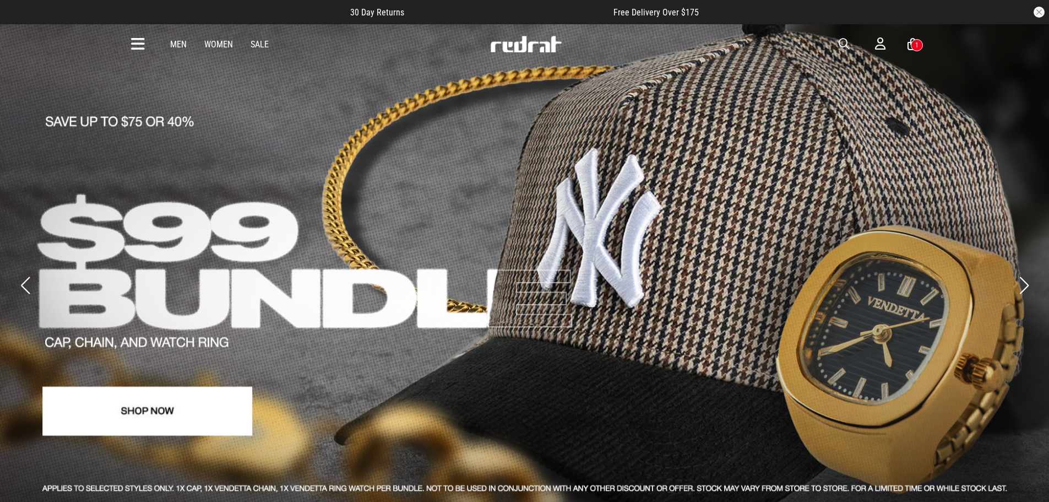  Describe the element at coordinates (656, 12) in the screenshot. I see `span: Free Delivery Over $175` at that location.